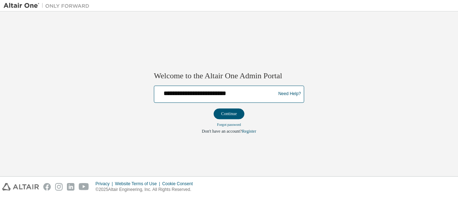 Image resolution: width=458 pixels, height=197 pixels. Describe the element at coordinates (47, 187) in the screenshot. I see `img: facebook.svg` at that location.